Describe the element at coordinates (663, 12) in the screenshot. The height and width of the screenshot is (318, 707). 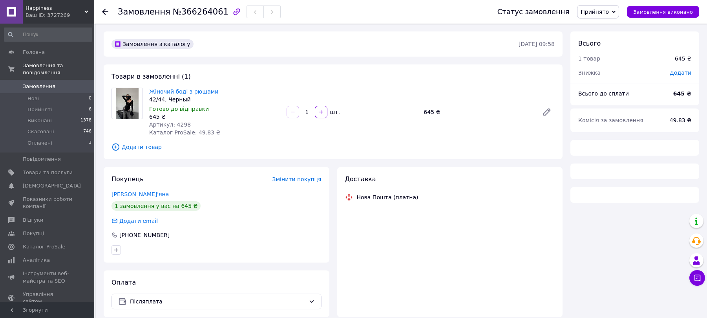
I see `span: Замовлення виконано` at that location.